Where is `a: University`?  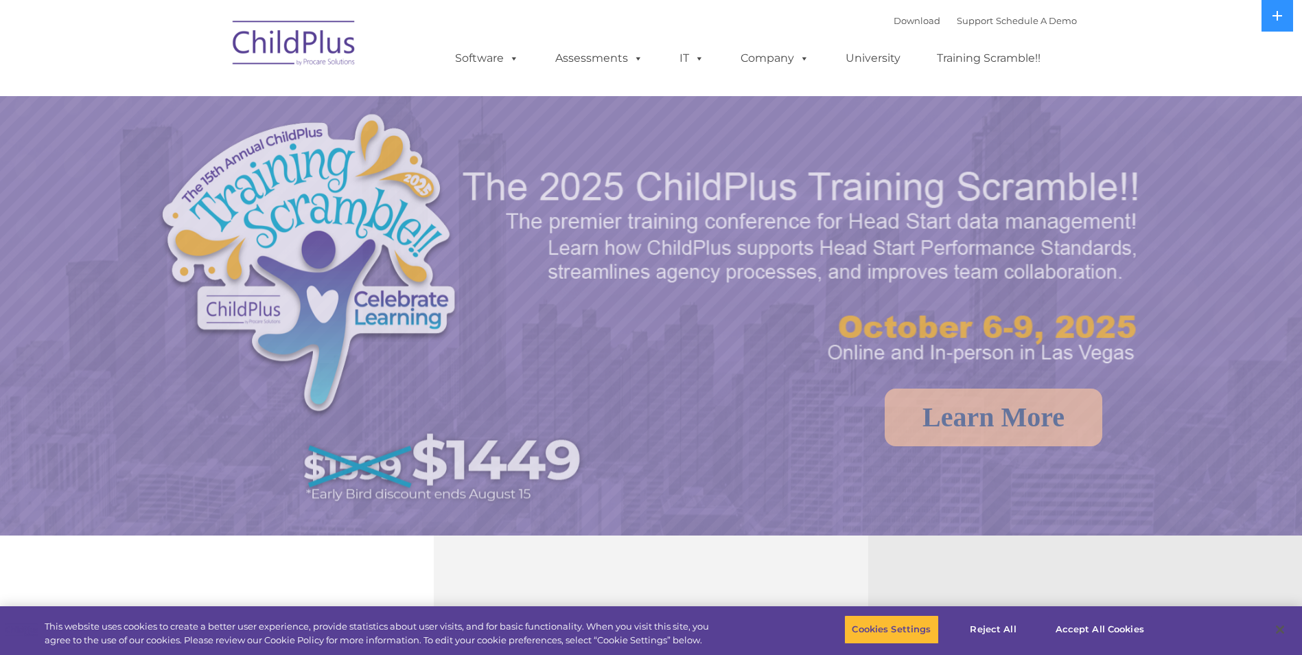 a: University is located at coordinates (873, 58).